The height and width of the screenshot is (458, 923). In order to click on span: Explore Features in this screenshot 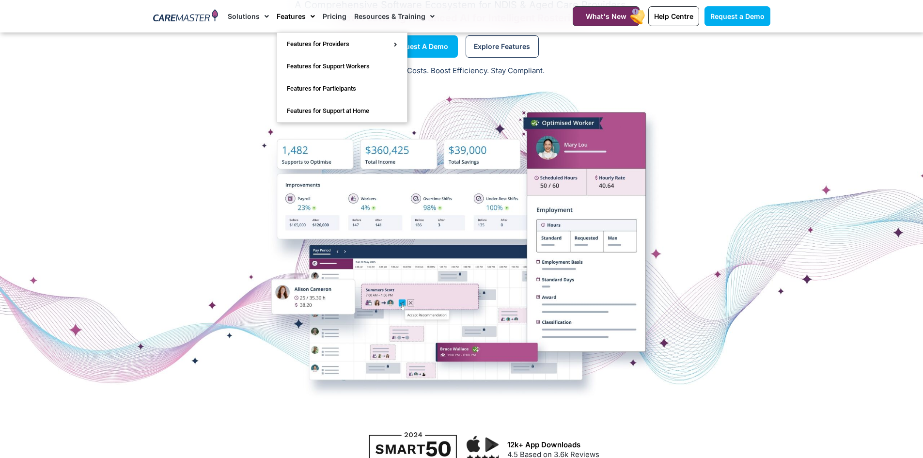, I will do `click(502, 47)`.